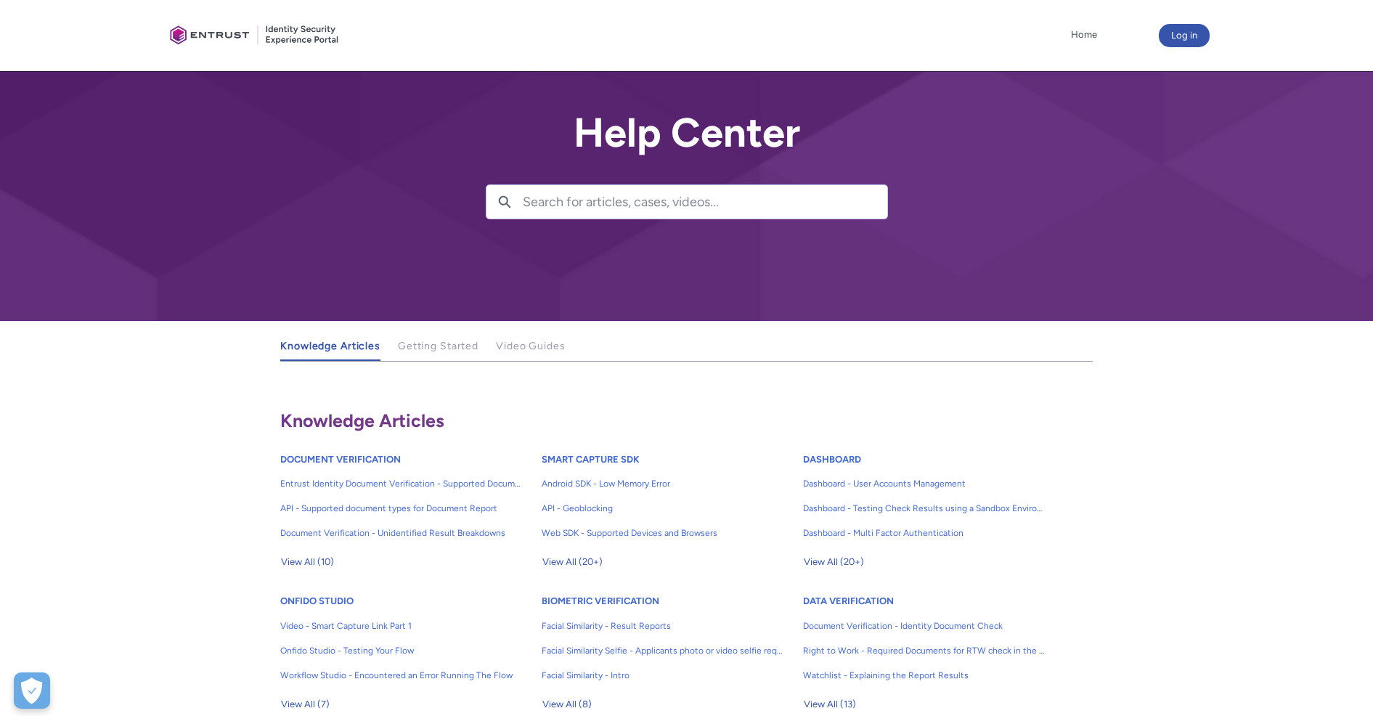 Image resolution: width=1373 pixels, height=716 pixels. Describe the element at coordinates (662, 533) in the screenshot. I see `a: Web SDK - Supported Devices and Browsers` at that location.